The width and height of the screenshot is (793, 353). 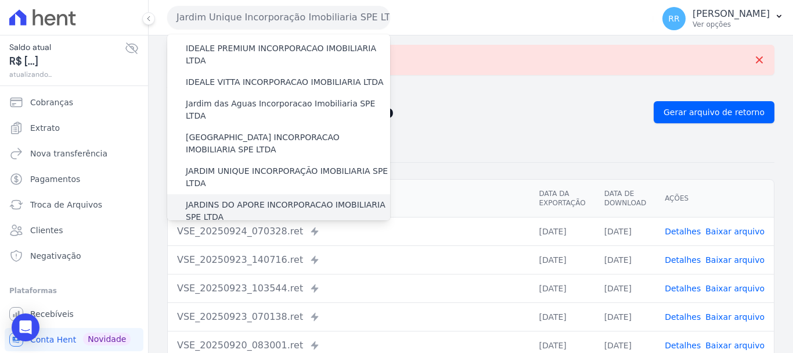 I want to click on a: Nova transferência, so click(x=74, y=153).